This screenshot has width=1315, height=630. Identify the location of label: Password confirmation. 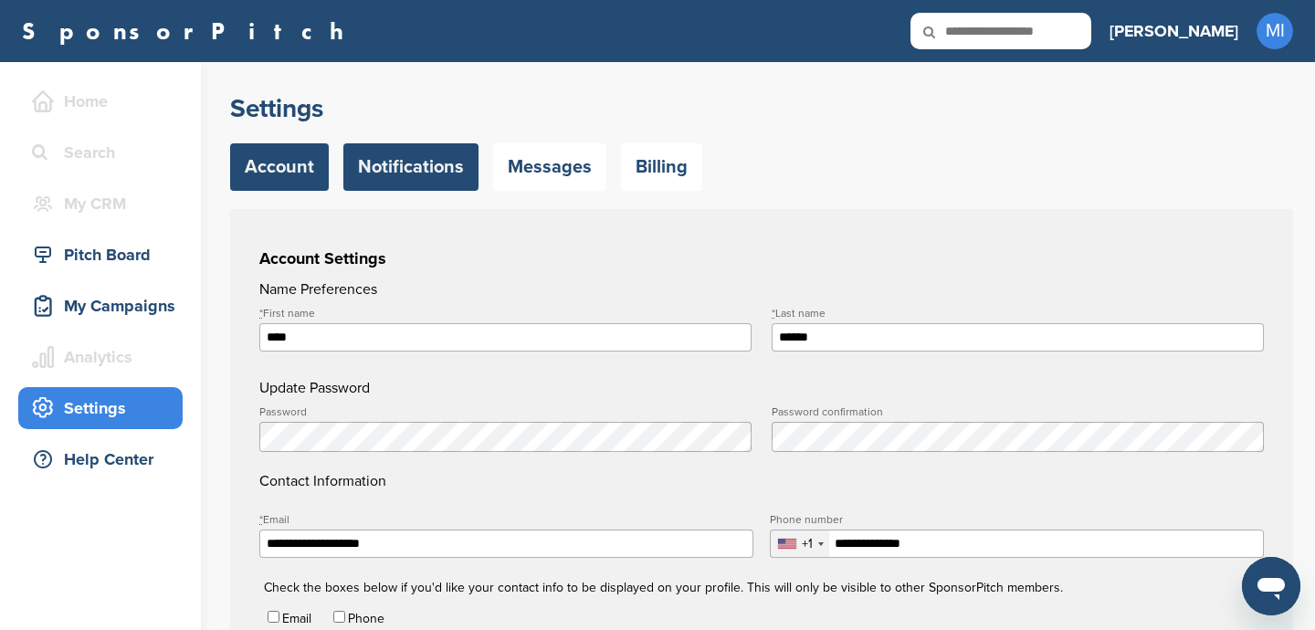
(1017, 412).